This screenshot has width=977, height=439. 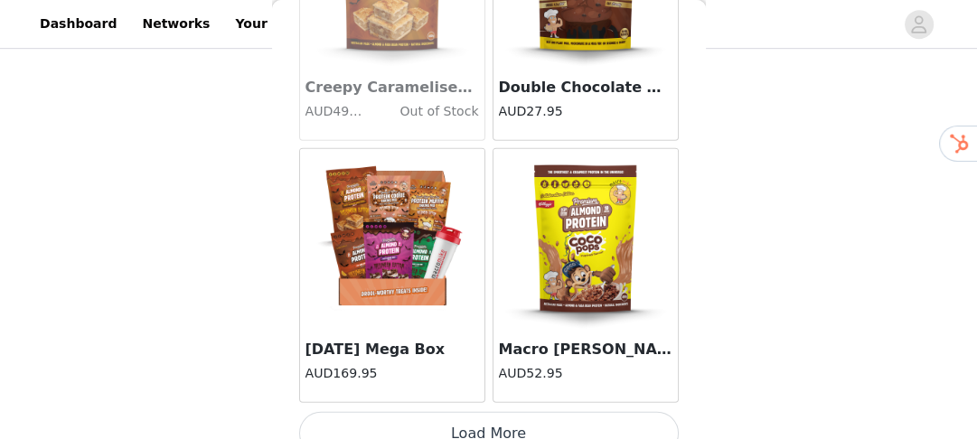 What do you see at coordinates (586, 373) in the screenshot?
I see `h4: AUD52.95` at bounding box center [586, 373].